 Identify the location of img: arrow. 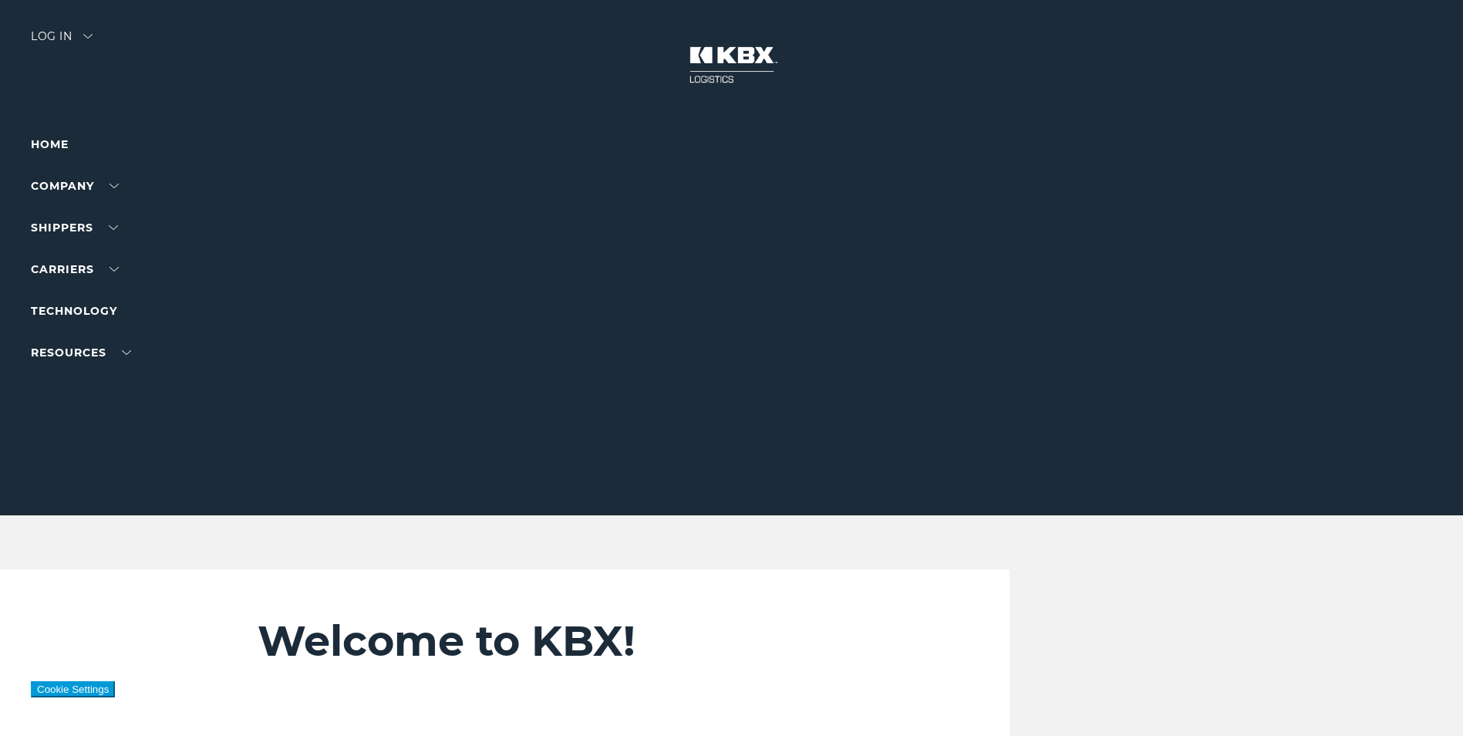
(88, 36).